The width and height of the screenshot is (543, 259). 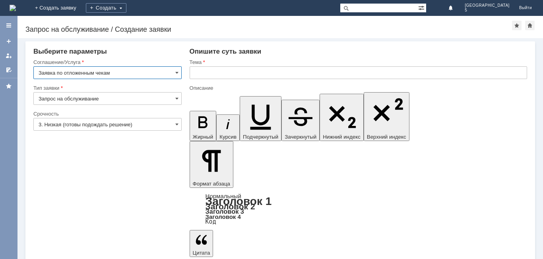 I want to click on button: Верхний индекс, so click(x=386, y=116).